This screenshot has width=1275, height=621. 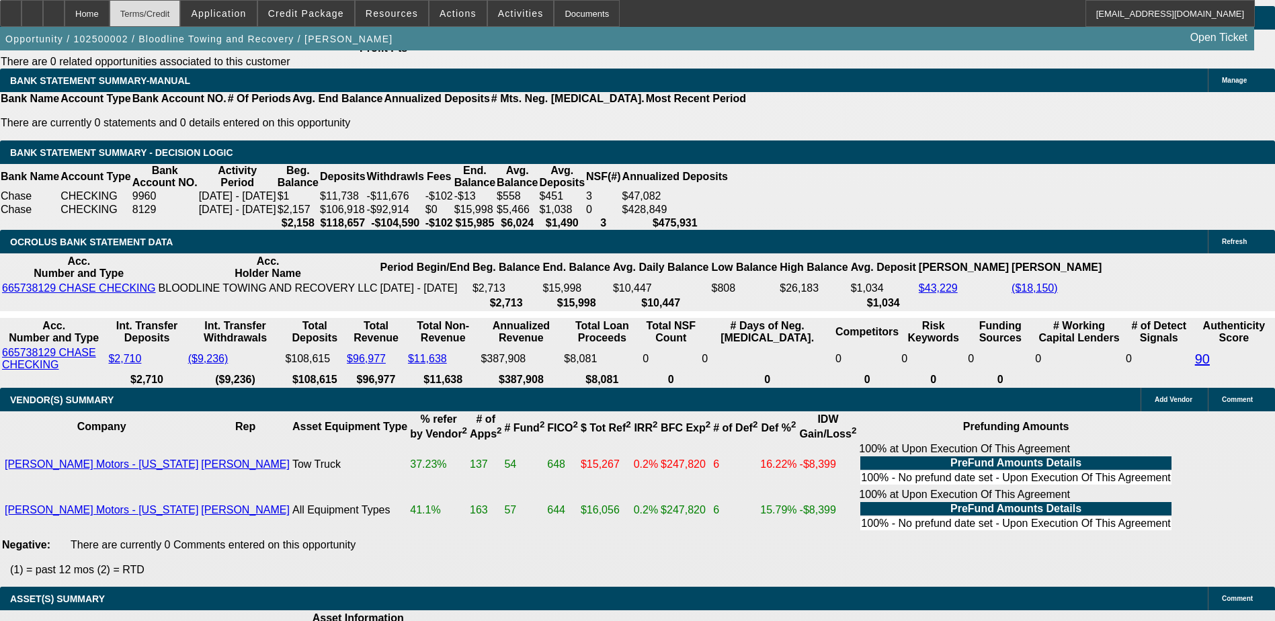 What do you see at coordinates (124, 358) in the screenshot?
I see `a: $2,710` at bounding box center [124, 358].